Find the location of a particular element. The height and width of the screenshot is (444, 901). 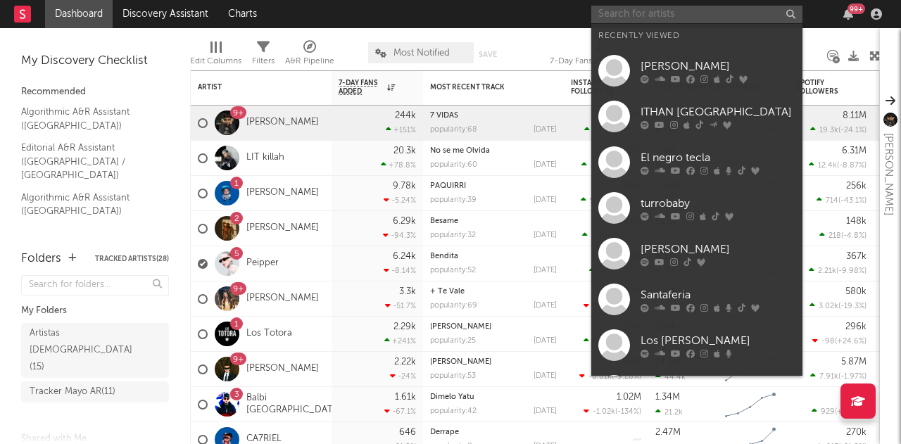

a: Santaferia is located at coordinates (697, 299).